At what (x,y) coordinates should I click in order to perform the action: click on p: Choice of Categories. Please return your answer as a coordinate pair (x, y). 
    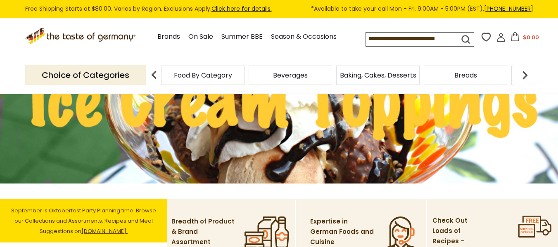
    Looking at the image, I should click on (85, 75).